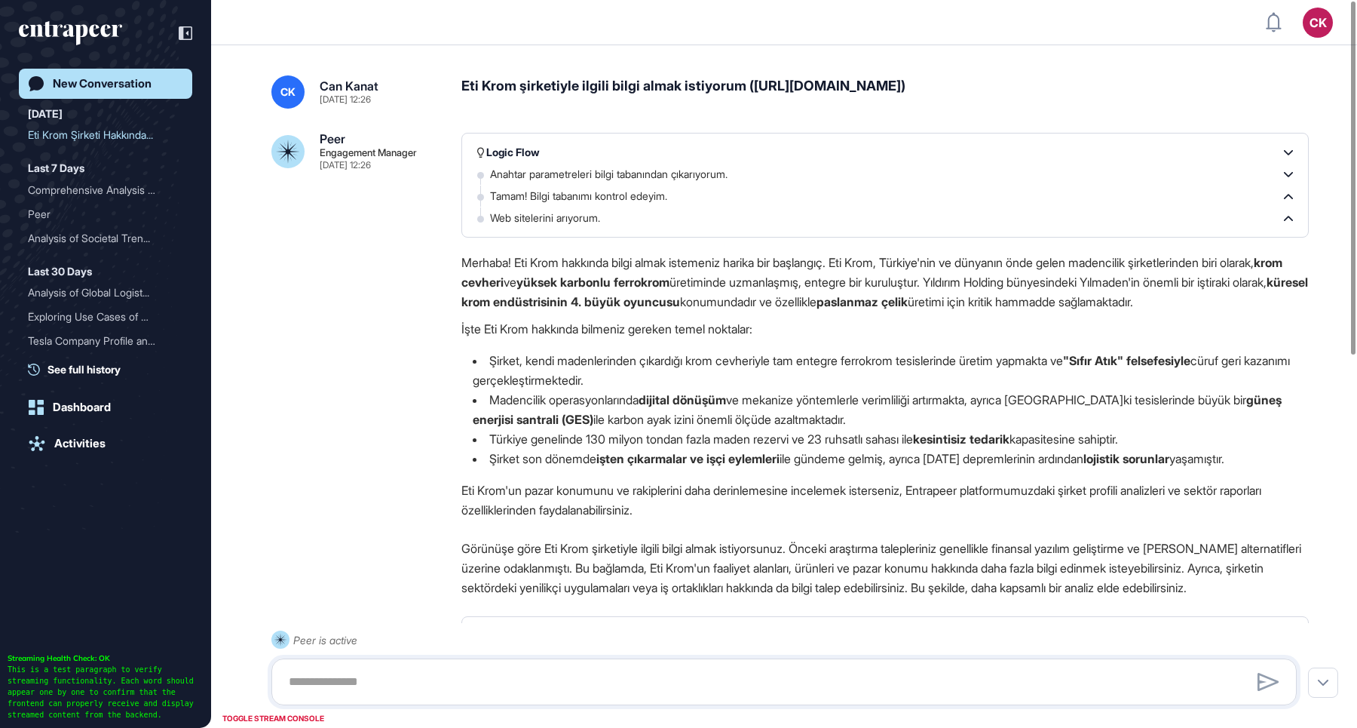  What do you see at coordinates (885, 500) in the screenshot?
I see `p: Eti Krom'un pazar konumunu ve rakiplerini daha derinlemesine incelemek isterseniz, Entrapeer plat...` at bounding box center [885, 500].